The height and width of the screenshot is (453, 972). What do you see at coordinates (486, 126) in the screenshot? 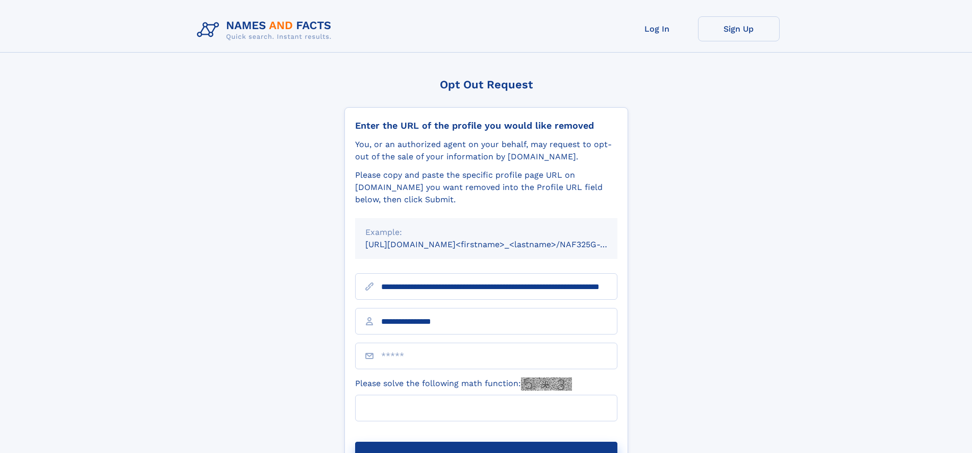
I see `div: Enter the URL of the profile you would like removed` at bounding box center [486, 126].